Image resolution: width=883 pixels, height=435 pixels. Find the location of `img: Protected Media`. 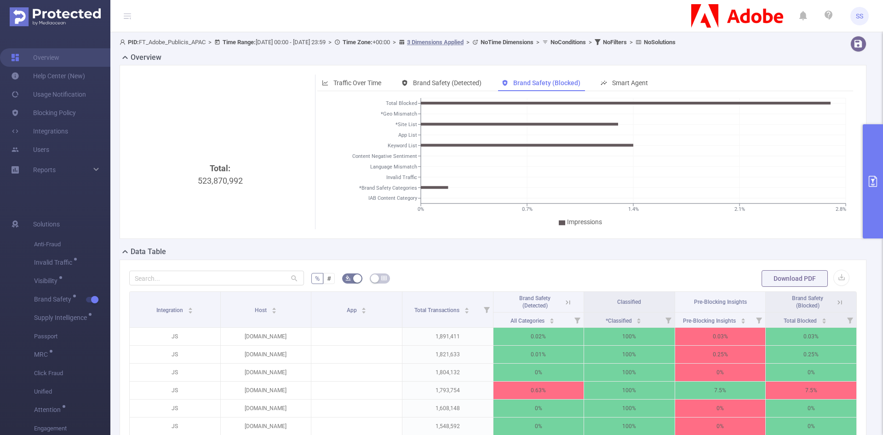

img: Protected Media is located at coordinates (55, 17).